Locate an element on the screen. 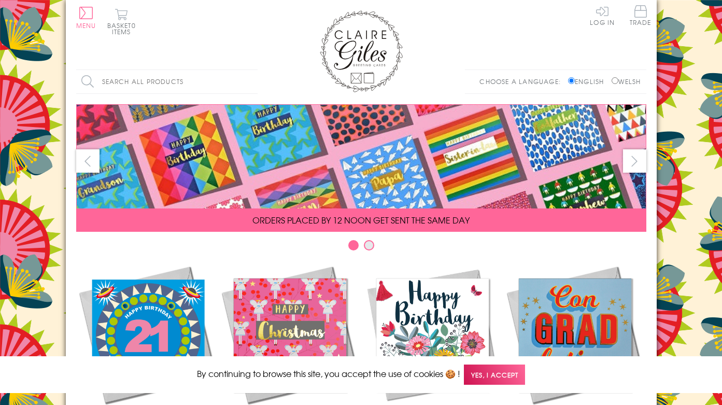 The image size is (722, 405). span: Trade is located at coordinates (641, 15).